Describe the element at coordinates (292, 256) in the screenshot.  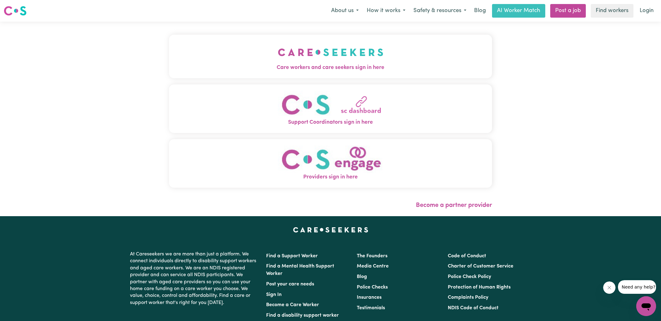
I see `a: Find a Support Worker` at that location.